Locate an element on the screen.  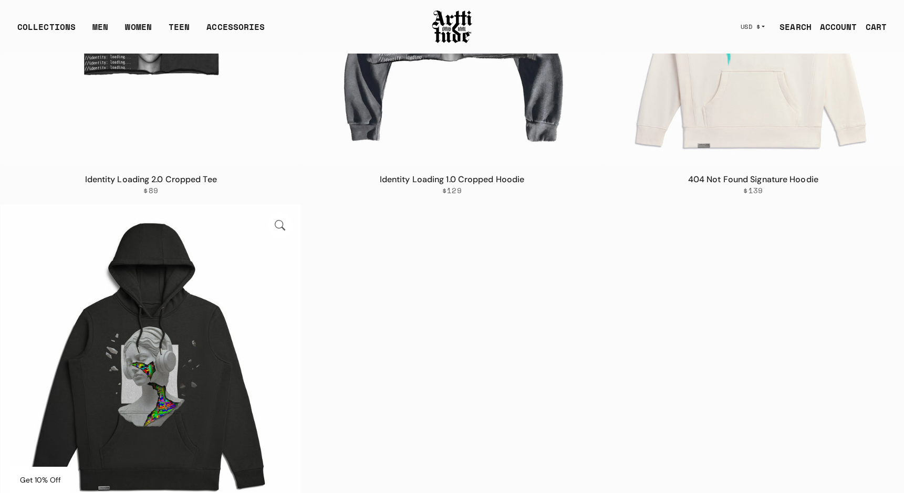
span: USD $ is located at coordinates (751, 27).